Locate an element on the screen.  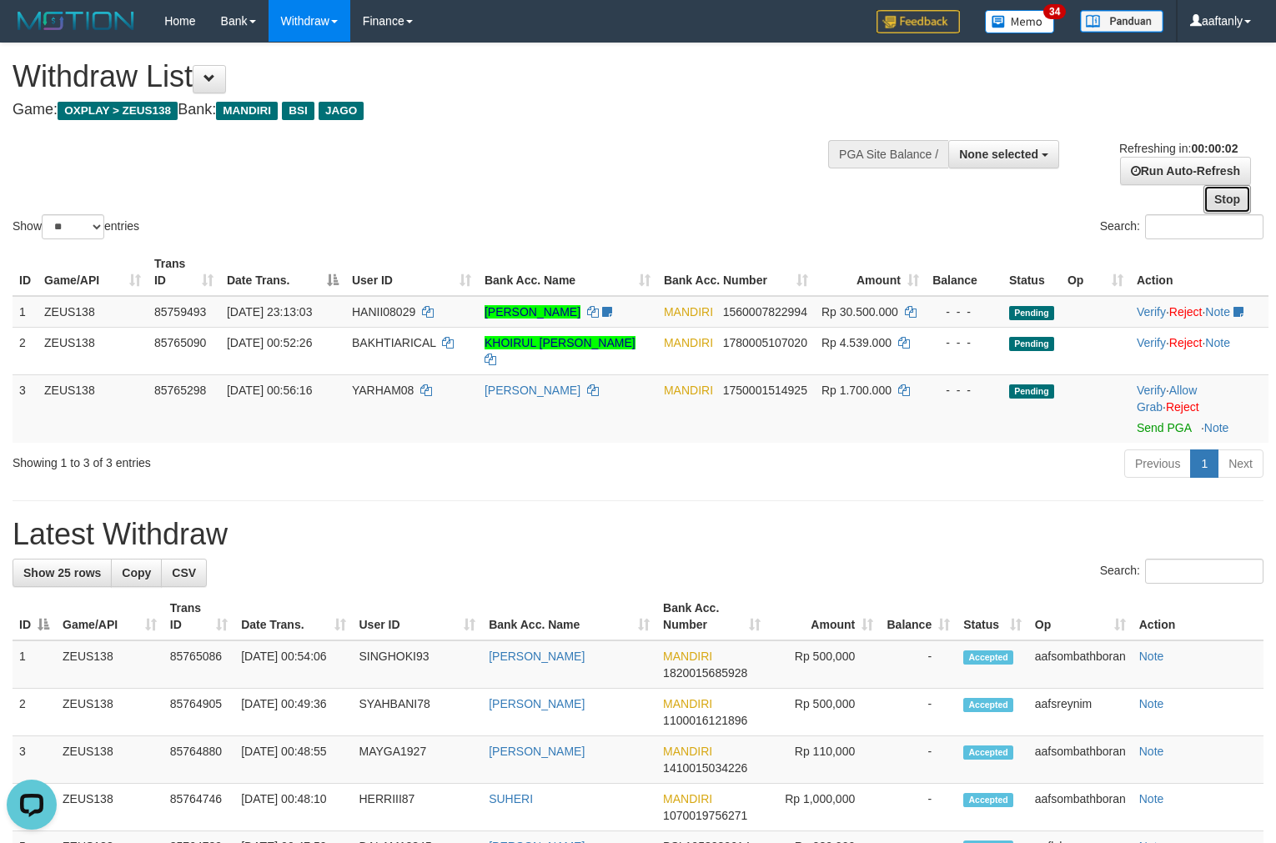
span: Rp 4.539.000 is located at coordinates (856, 343).